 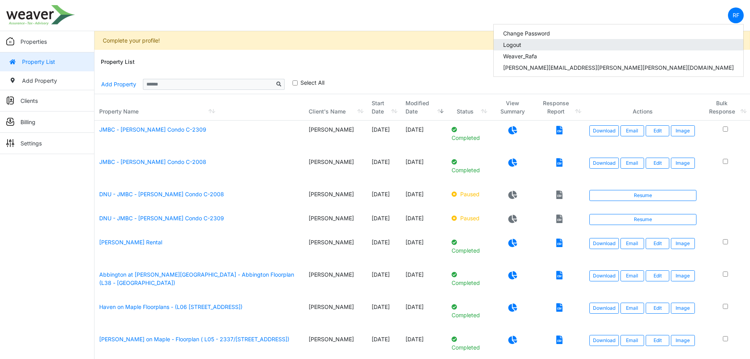 What do you see at coordinates (10, 100) in the screenshot?
I see `img: sidemenu_client.png` at bounding box center [10, 100].